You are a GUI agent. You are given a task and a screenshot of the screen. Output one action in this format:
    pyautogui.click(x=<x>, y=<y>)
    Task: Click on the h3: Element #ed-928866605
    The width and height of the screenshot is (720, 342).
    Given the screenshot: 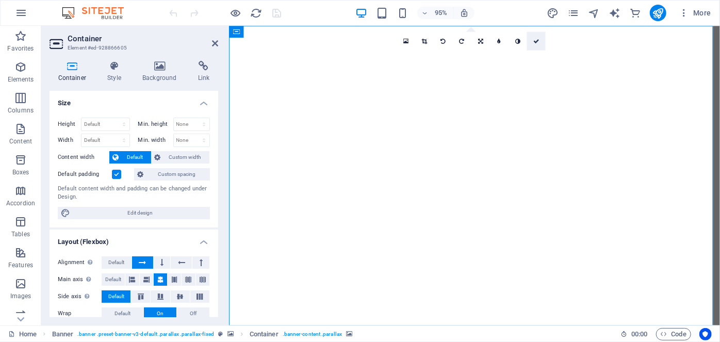 What is the action you would take?
    pyautogui.click(x=133, y=48)
    